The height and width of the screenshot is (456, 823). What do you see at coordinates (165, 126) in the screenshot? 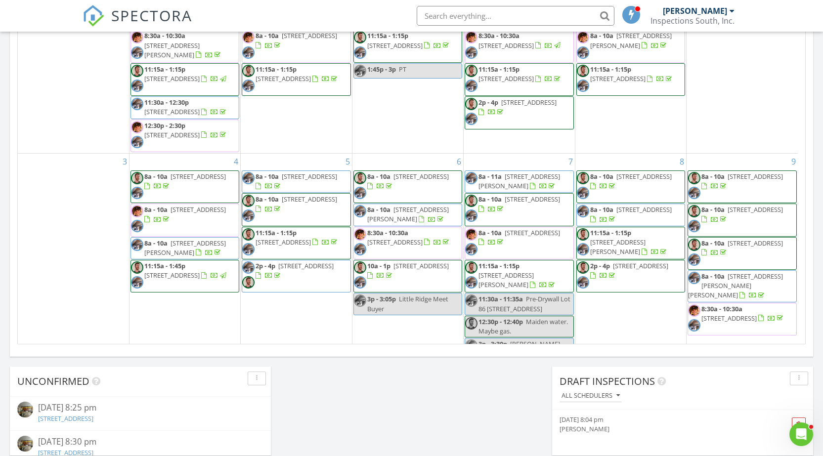
I see `span: 12:30p - 2:30p` at bounding box center [165, 126].